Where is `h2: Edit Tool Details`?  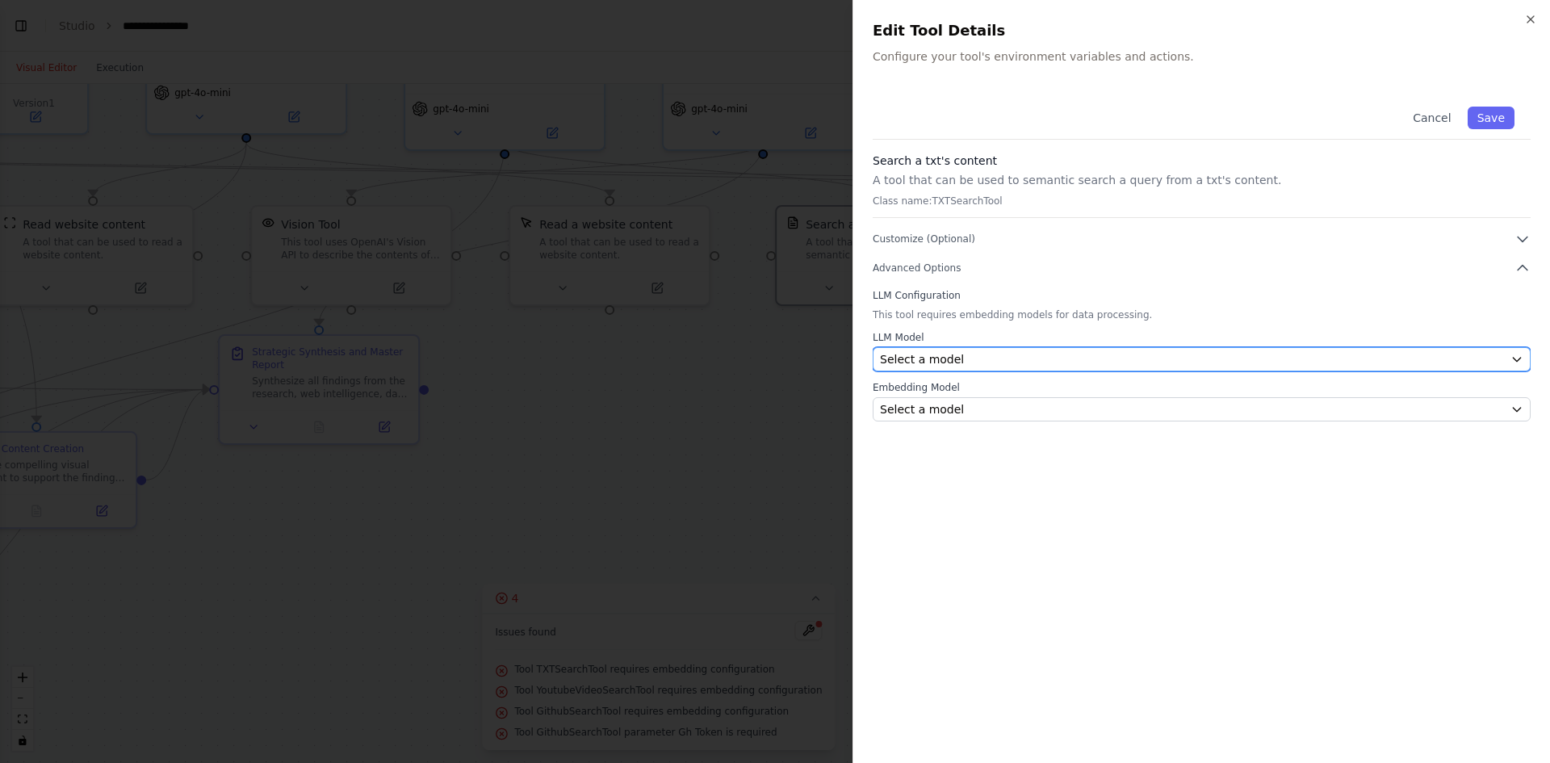
h2: Edit Tool Details is located at coordinates (1201, 31).